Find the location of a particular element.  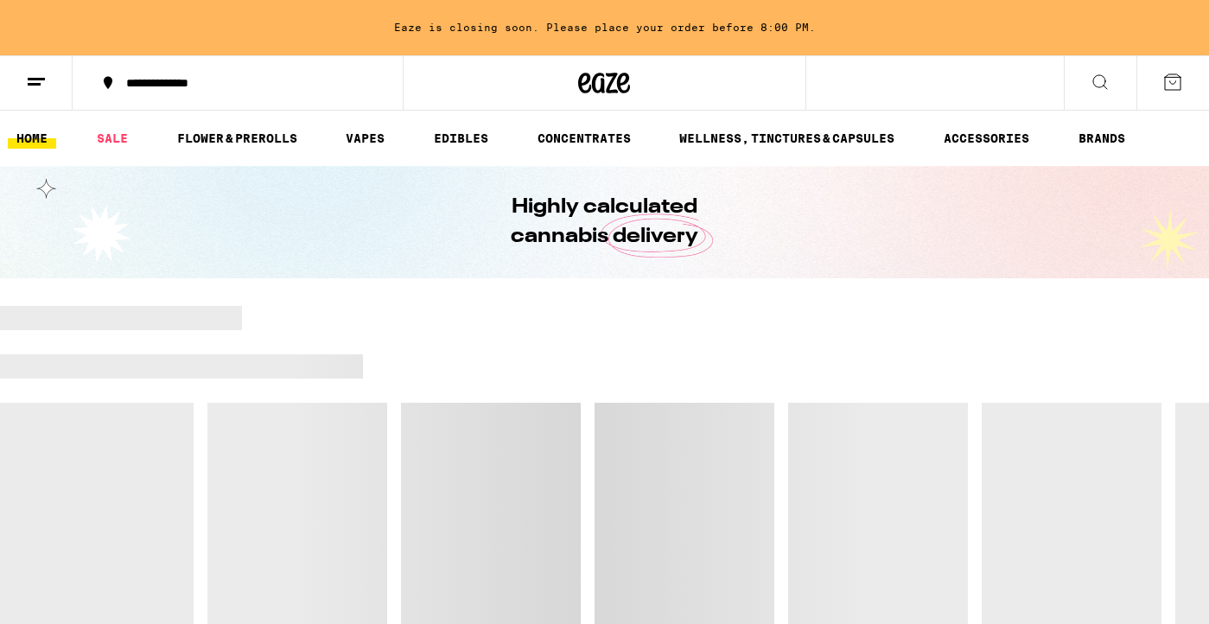

a: SALE is located at coordinates (112, 138).